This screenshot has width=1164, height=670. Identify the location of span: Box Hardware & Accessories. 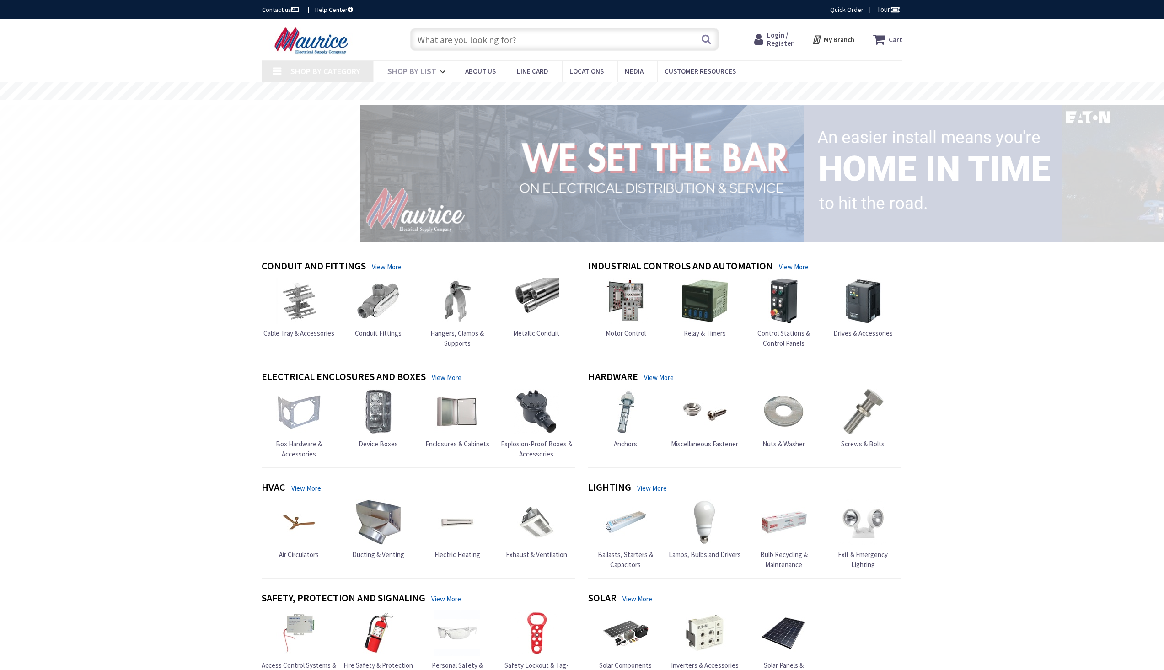
(299, 449).